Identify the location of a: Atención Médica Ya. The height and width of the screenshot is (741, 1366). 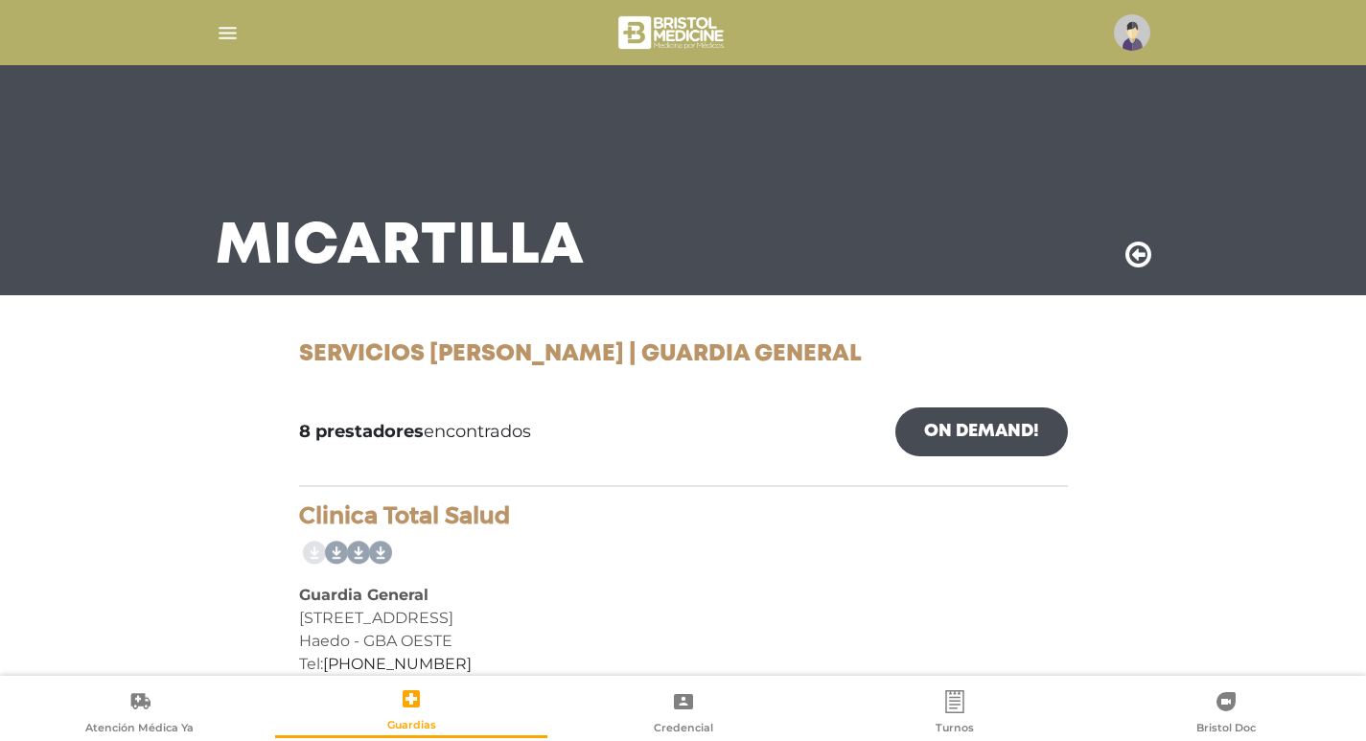
(139, 713).